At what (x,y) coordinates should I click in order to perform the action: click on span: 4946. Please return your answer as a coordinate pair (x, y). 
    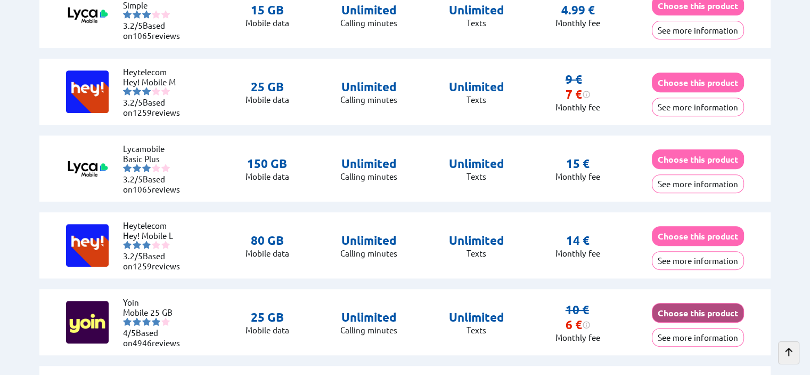
    Looking at the image, I should click on (142, 342).